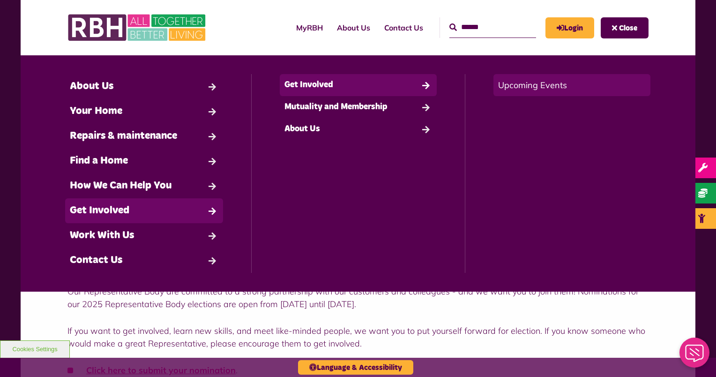 The image size is (716, 377). Describe the element at coordinates (493, 27) in the screenshot. I see `input: Search` at that location.